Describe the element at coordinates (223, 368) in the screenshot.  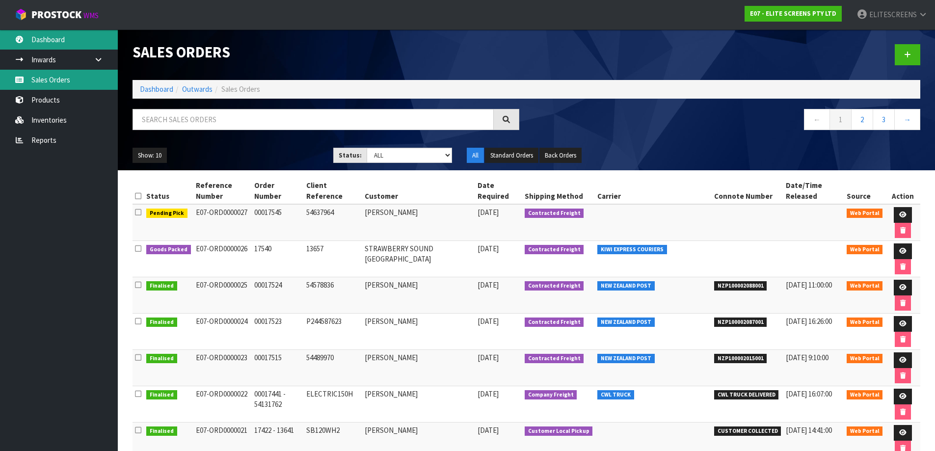
I see `td: E07-ORD0000023` at that location.